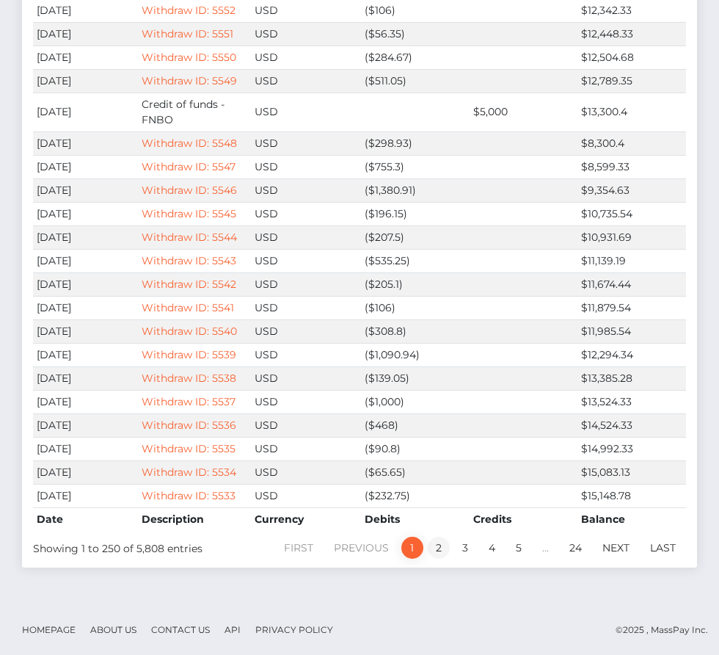 The image size is (719, 655). Describe the element at coordinates (632, 167) in the screenshot. I see `td: $8,599.33` at that location.